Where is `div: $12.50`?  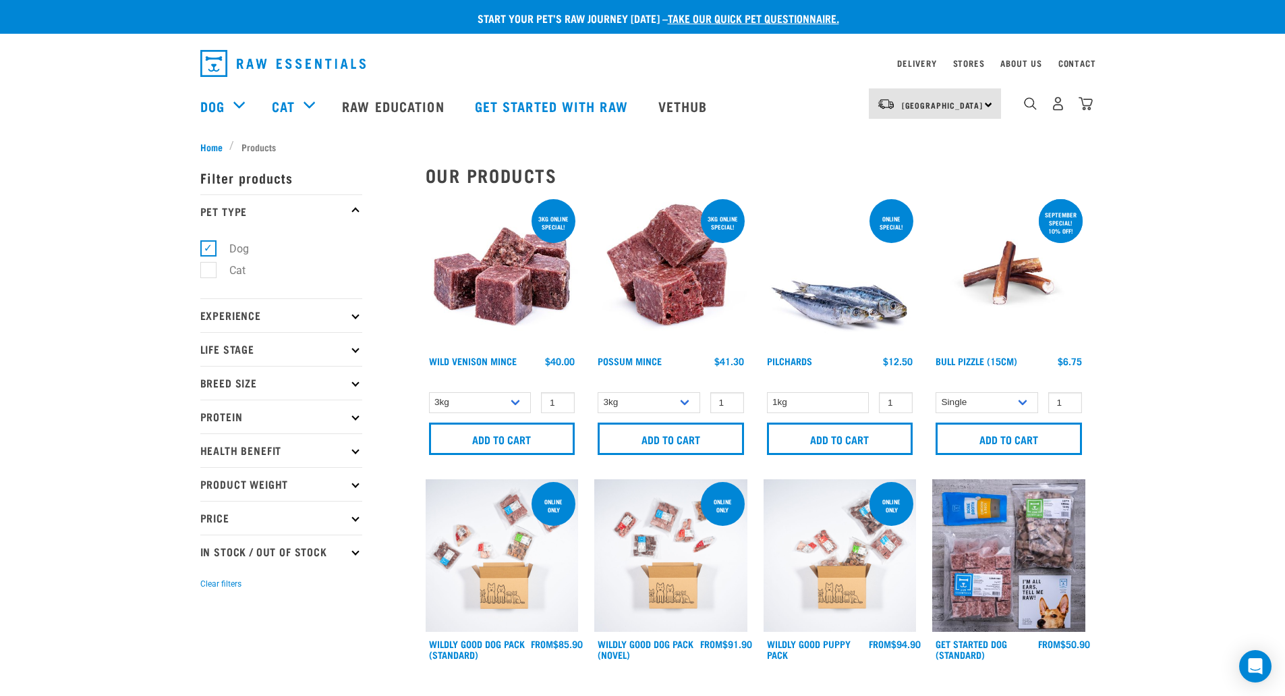
div: $12.50 is located at coordinates (898, 361).